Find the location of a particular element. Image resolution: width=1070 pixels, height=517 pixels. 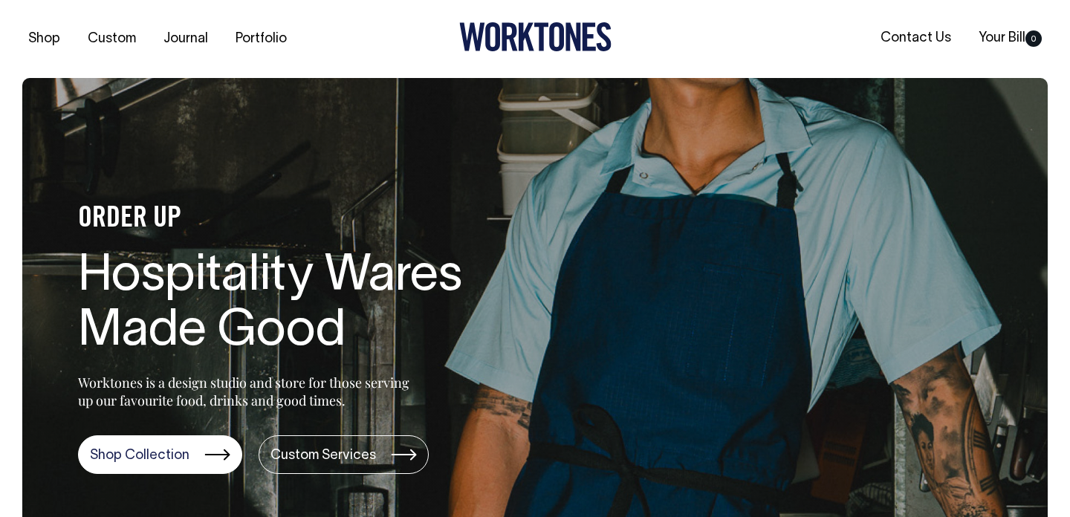

a: Custom Services is located at coordinates (343, 455).